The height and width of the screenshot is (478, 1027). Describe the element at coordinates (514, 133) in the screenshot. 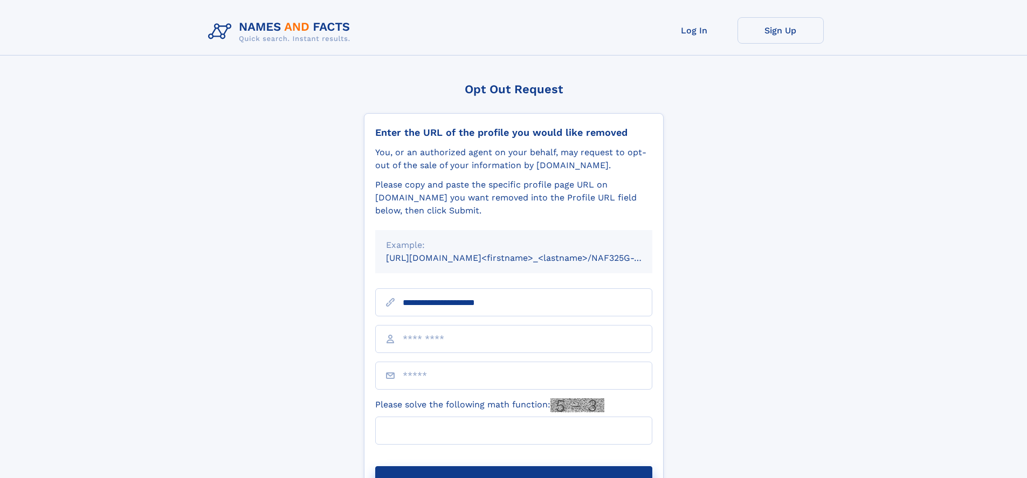

I see `div: Enter the URL of the profile you would like removed` at that location.